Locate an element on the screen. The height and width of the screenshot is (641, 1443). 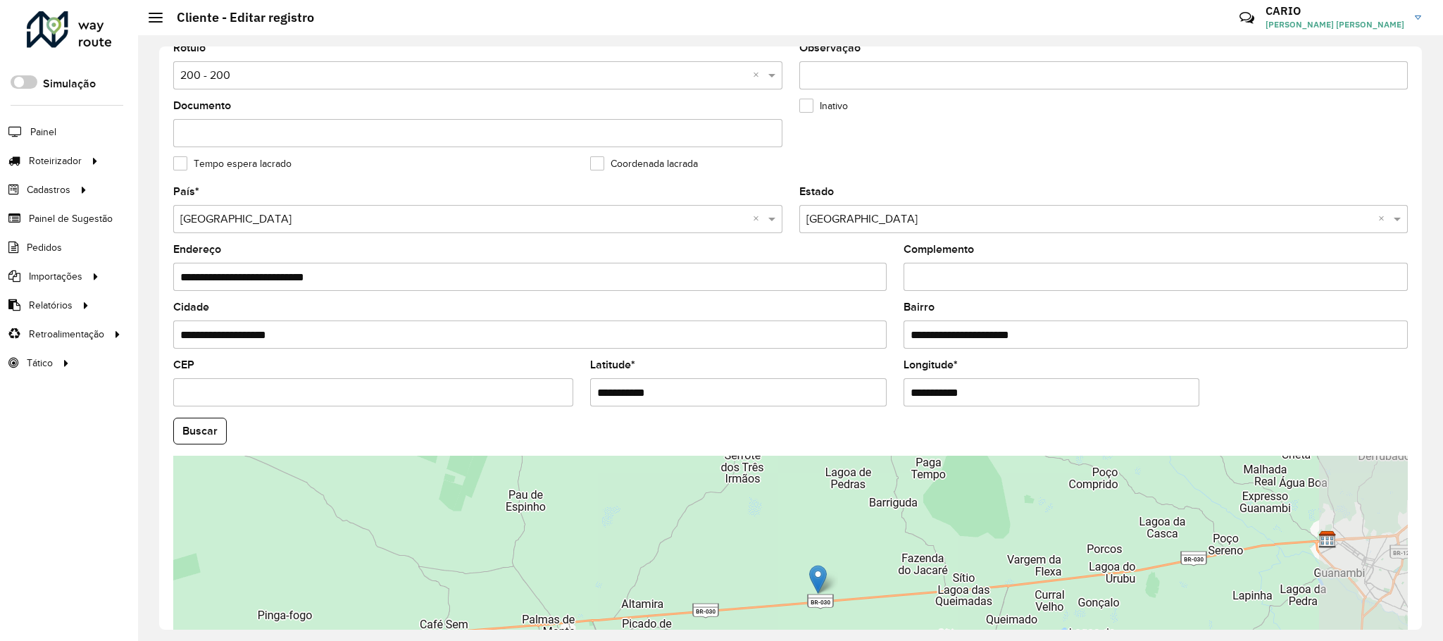
h2: Cliente - Editar registro is located at coordinates (238, 18).